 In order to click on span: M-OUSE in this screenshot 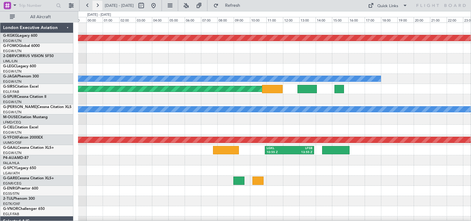, I will do `click(10, 117)`.